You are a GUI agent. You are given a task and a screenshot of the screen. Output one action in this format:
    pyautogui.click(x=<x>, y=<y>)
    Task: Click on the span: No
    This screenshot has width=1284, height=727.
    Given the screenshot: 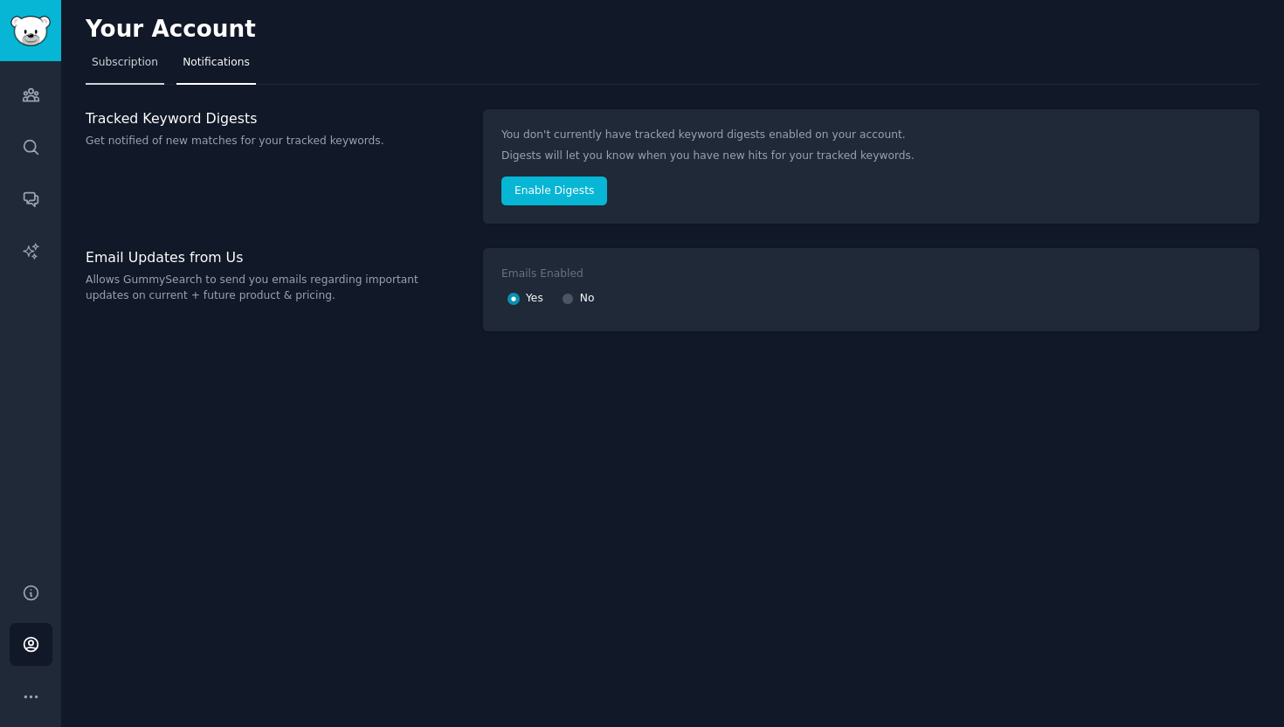 What is the action you would take?
    pyautogui.click(x=587, y=299)
    